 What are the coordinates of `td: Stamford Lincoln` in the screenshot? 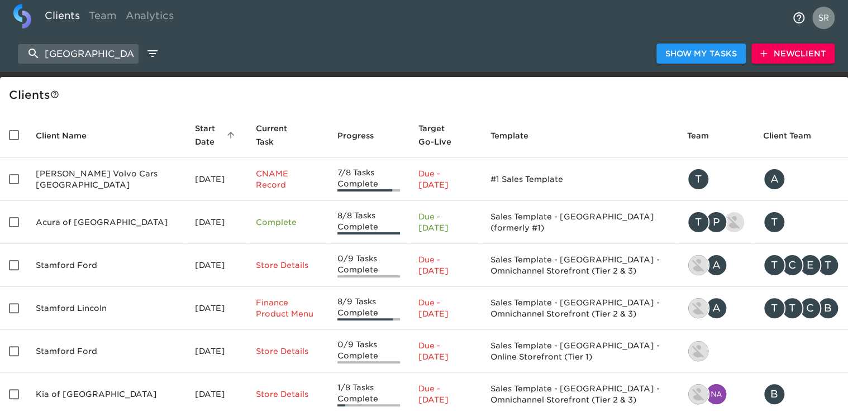 It's located at (106, 308).